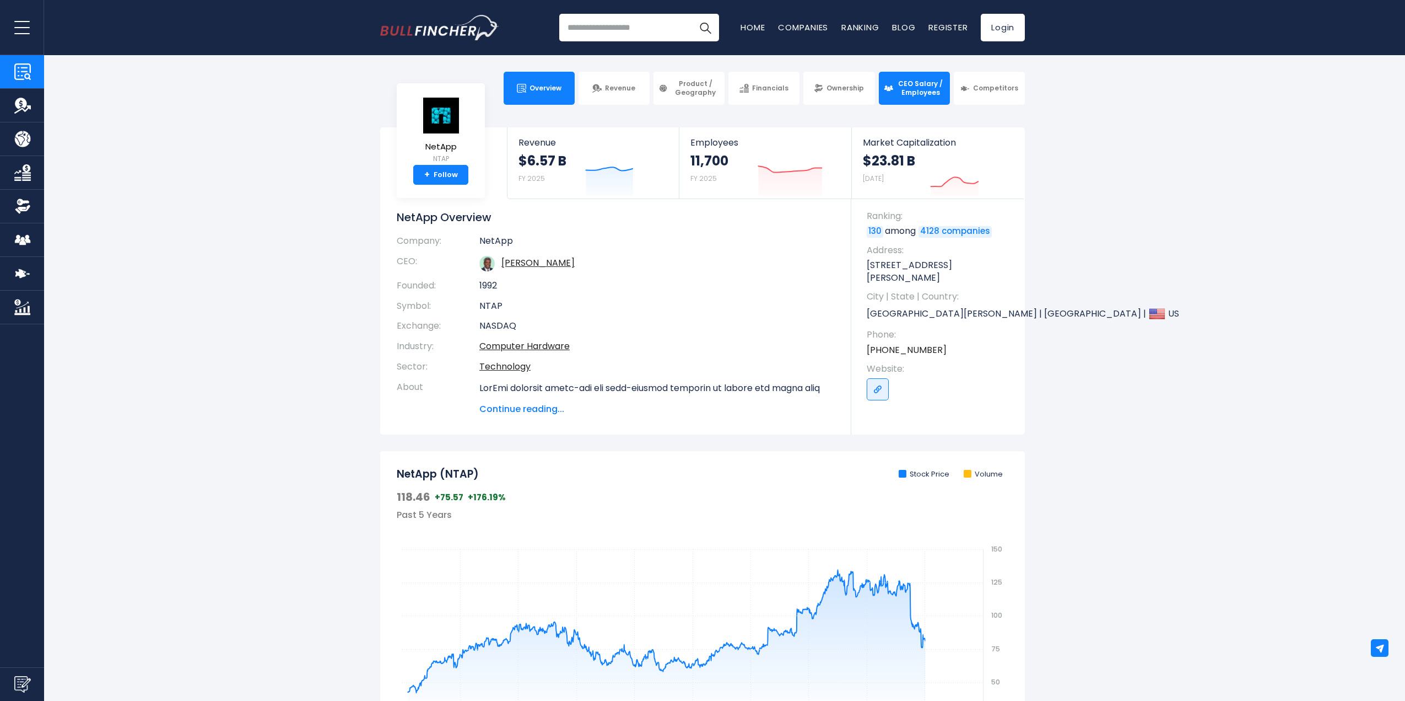 This screenshot has width=1405, height=701. I want to click on strong: 11,700, so click(709, 160).